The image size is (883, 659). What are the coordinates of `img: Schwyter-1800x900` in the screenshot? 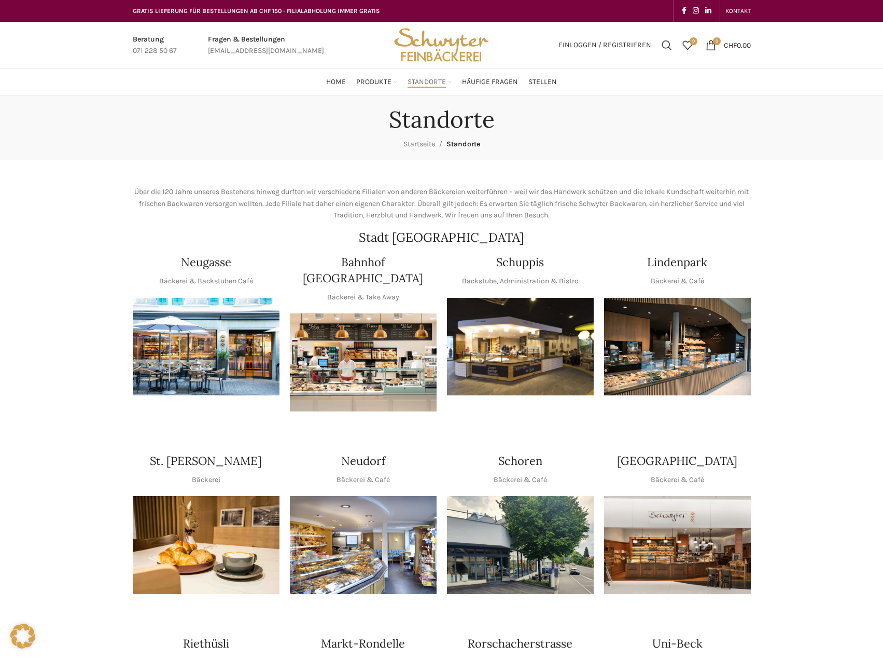 It's located at (677, 545).